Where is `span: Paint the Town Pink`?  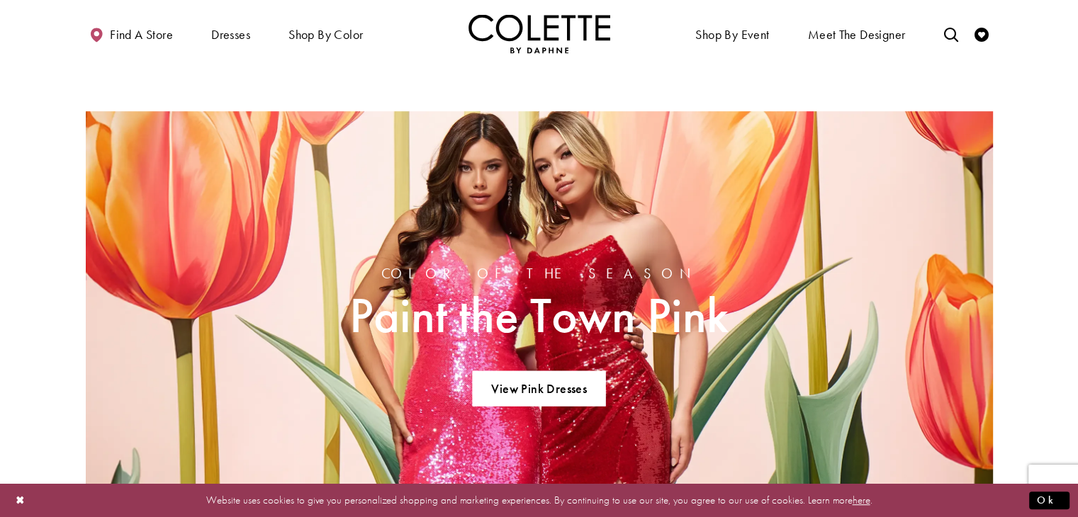 span: Paint the Town Pink is located at coordinates (539, 315).